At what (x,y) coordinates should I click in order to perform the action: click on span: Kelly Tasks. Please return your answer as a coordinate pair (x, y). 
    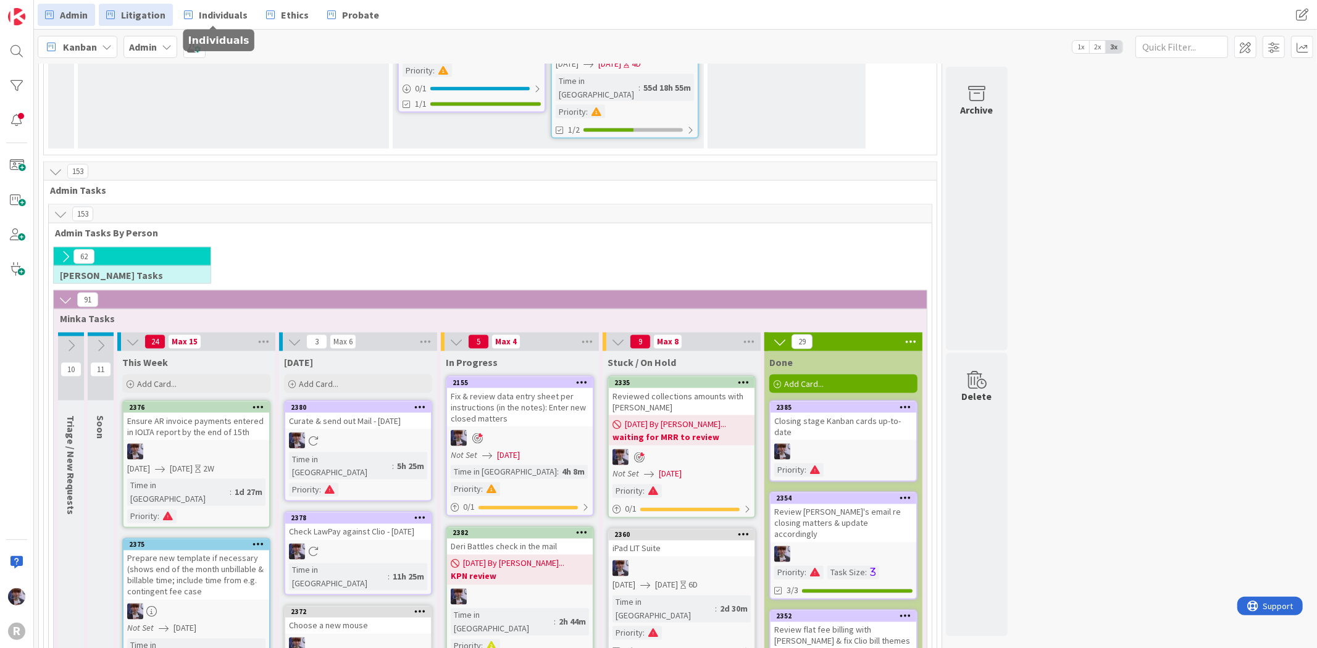
    Looking at the image, I should click on (127, 275).